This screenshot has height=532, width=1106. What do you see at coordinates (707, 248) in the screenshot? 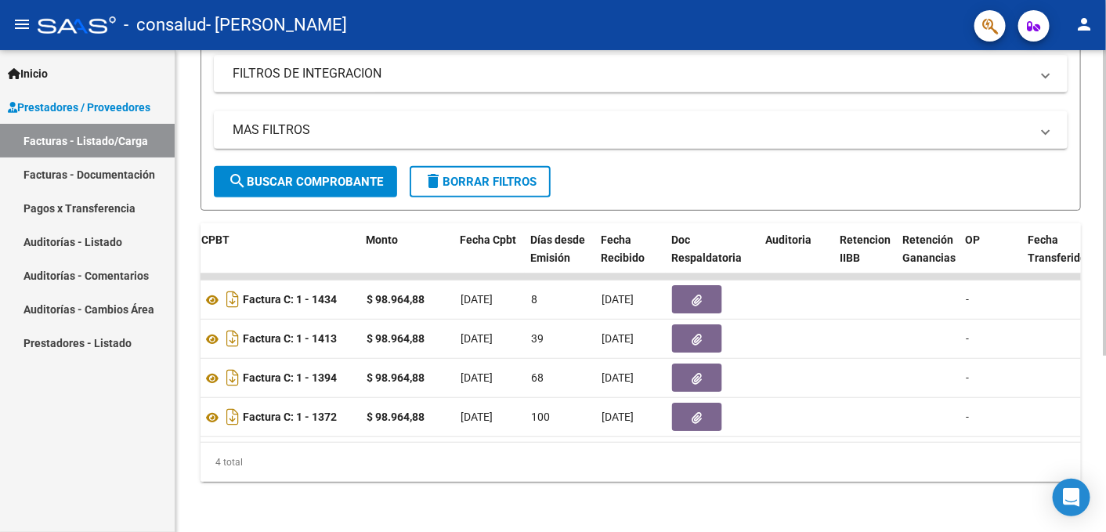
I see `span: Doc Respaldatoria` at bounding box center [707, 248].